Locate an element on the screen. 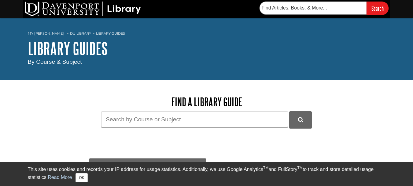 This screenshot has width=413, height=186. img: DU Library is located at coordinates (83, 9).